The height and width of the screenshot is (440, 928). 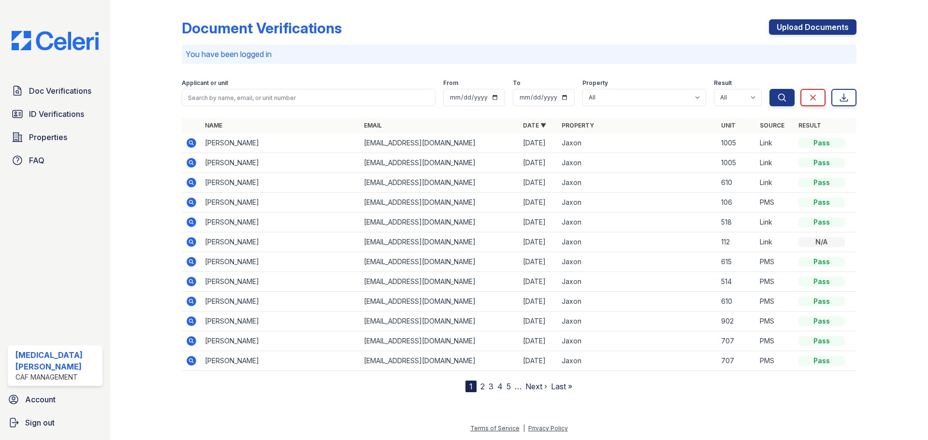 What do you see at coordinates (55, 137) in the screenshot?
I see `a: Properties` at bounding box center [55, 137].